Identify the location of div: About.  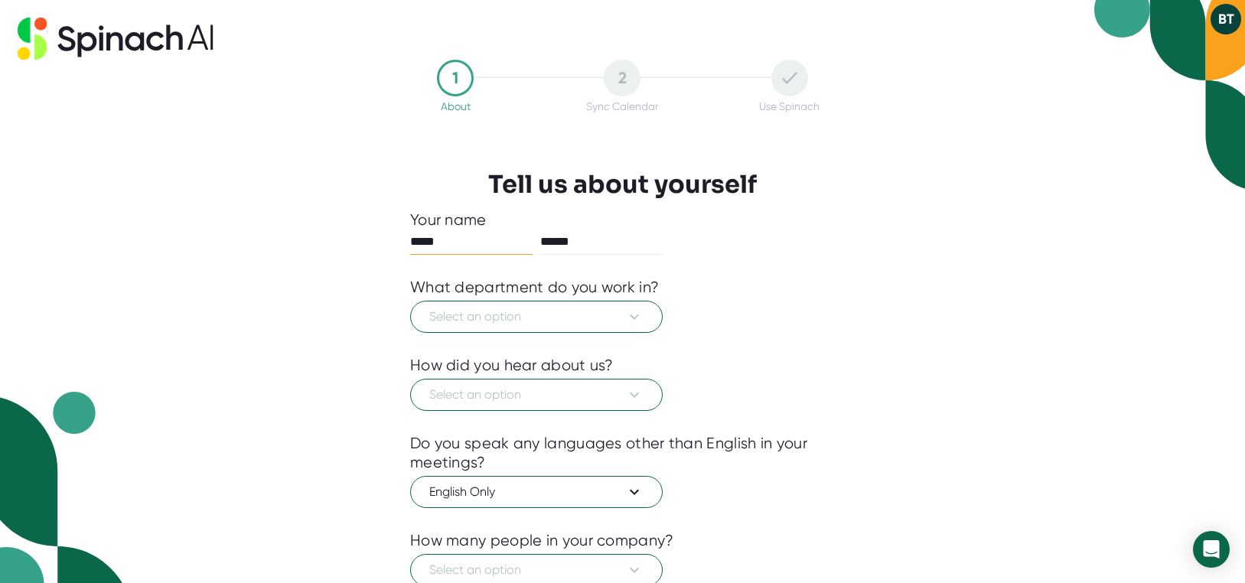
(455, 106).